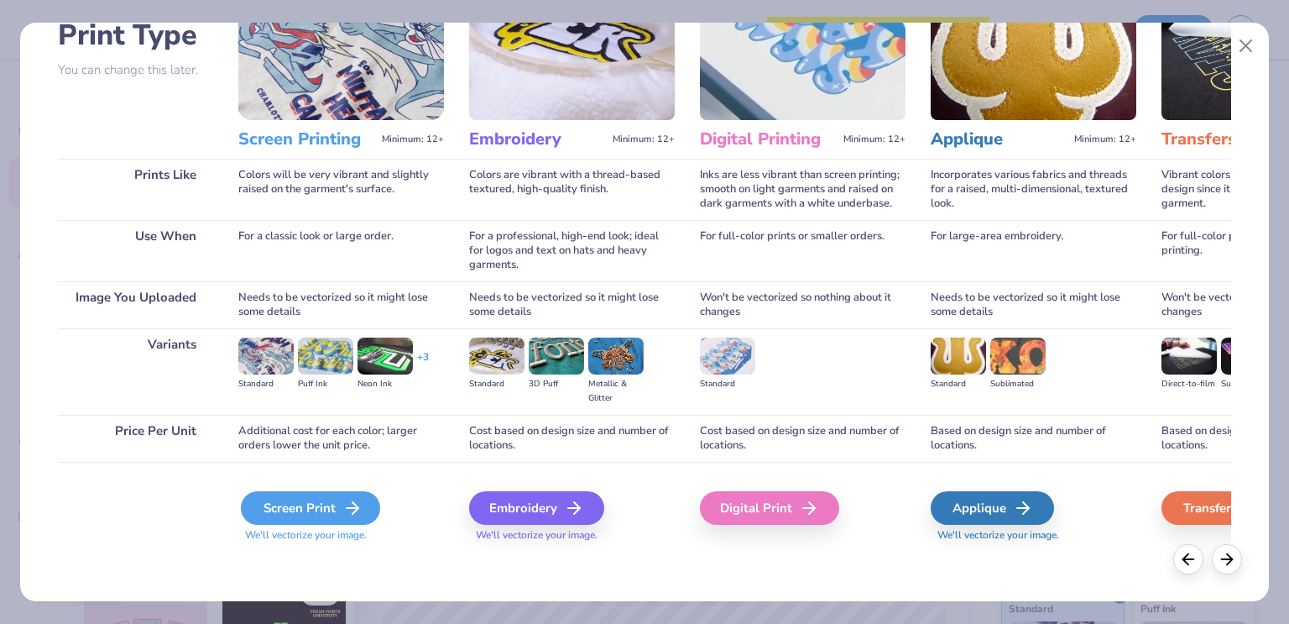 This screenshot has height=624, width=1289. I want to click on img: Supacolor, so click(1249, 356).